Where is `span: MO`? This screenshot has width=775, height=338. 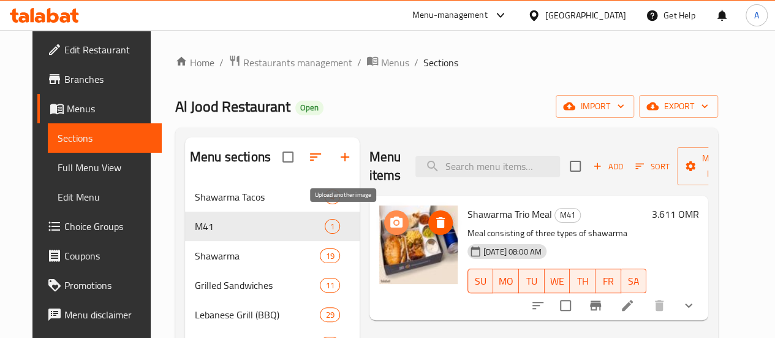 span: MO is located at coordinates (506, 281).